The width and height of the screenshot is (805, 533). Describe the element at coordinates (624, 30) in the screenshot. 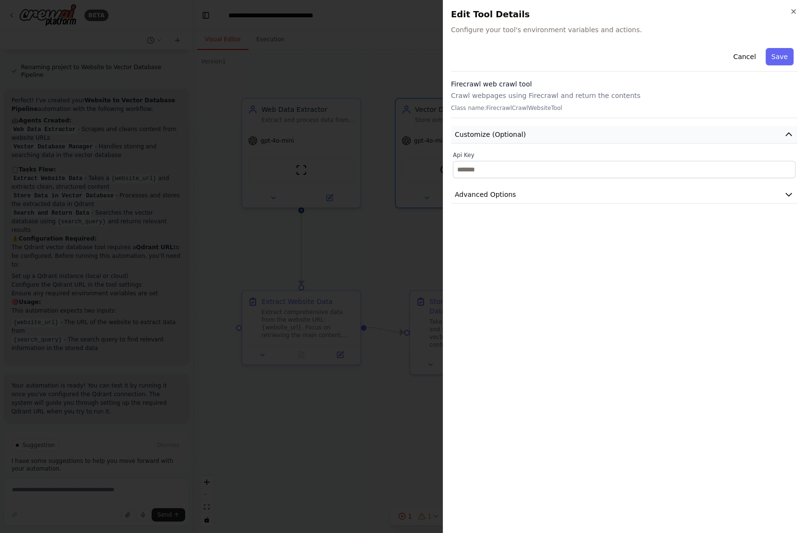

I see `span: Configure your tool's environment variables and actions.` at that location.